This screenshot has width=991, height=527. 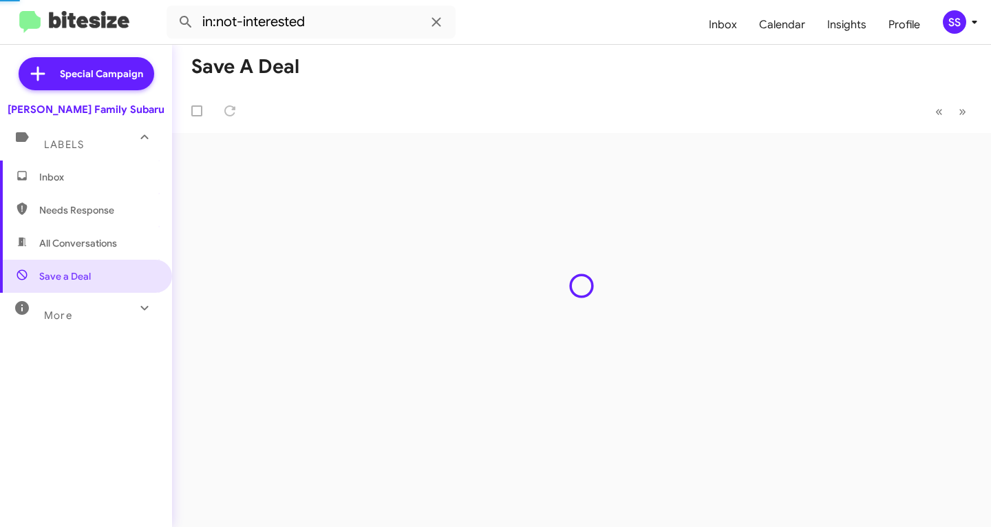 I want to click on a: Calendar, so click(x=782, y=25).